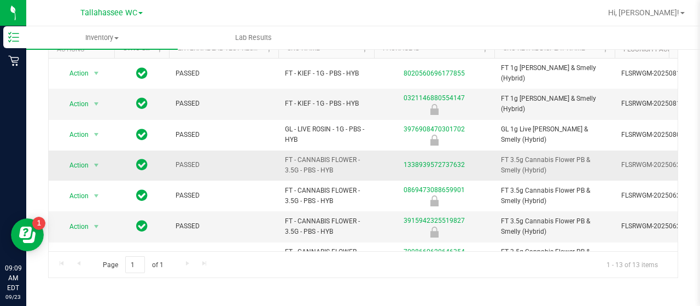 The image size is (700, 306). I want to click on a: 0869473088659901, so click(434, 190).